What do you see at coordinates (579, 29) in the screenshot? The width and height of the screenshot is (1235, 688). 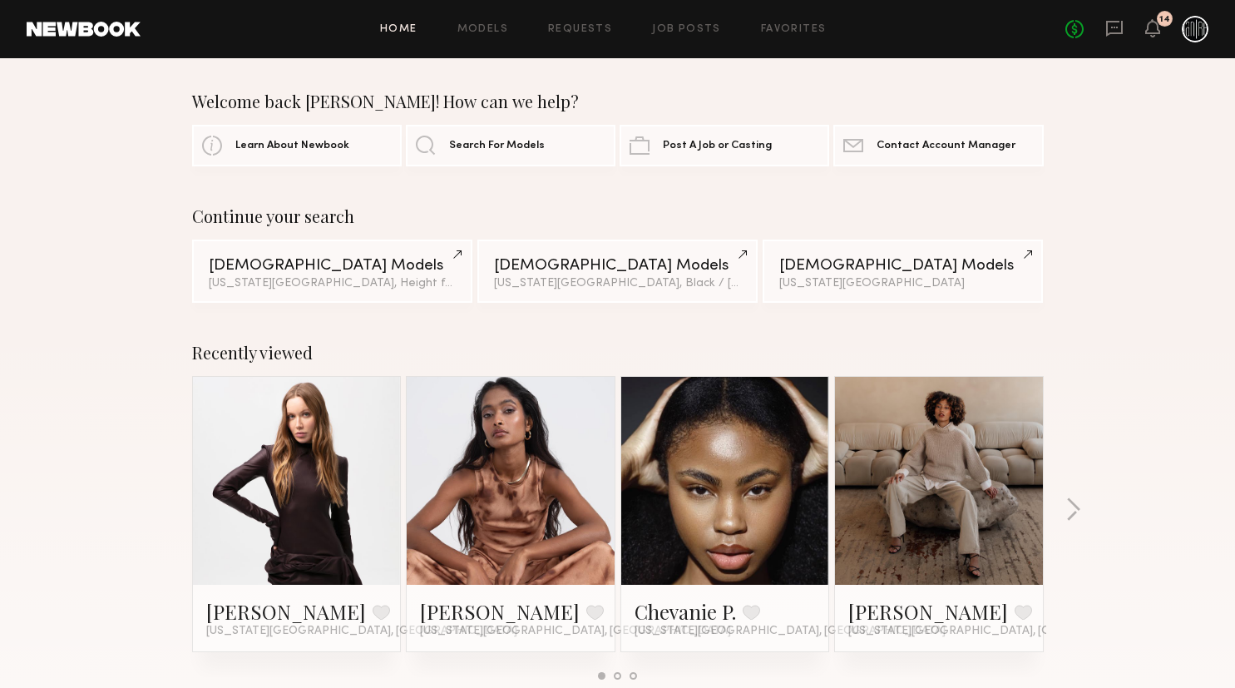 I see `a: Requests` at bounding box center [579, 29].